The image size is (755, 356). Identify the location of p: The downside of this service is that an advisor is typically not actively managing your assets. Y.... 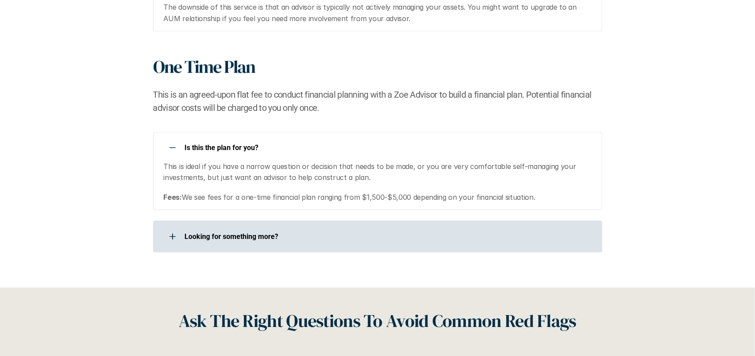
(377, 13).